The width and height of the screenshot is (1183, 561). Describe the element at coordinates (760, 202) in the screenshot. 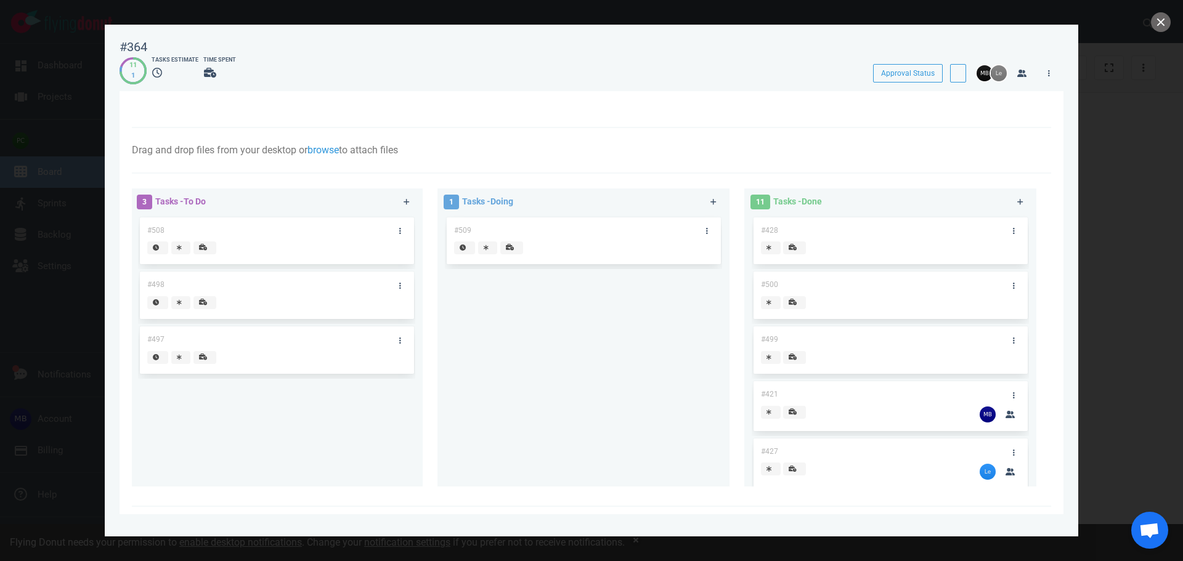

I see `span: 11` at that location.